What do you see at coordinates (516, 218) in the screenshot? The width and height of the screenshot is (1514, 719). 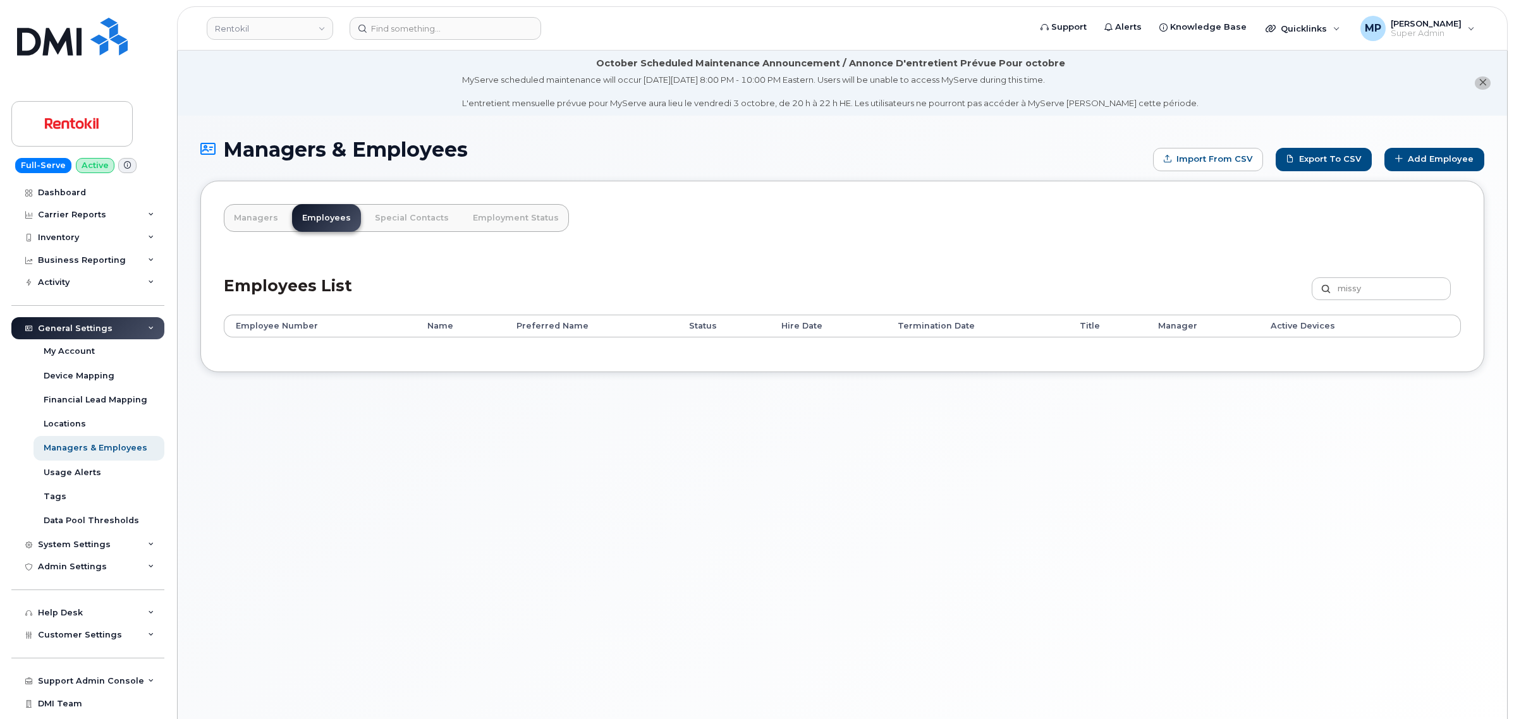 I see `a: Employment Status` at bounding box center [516, 218].